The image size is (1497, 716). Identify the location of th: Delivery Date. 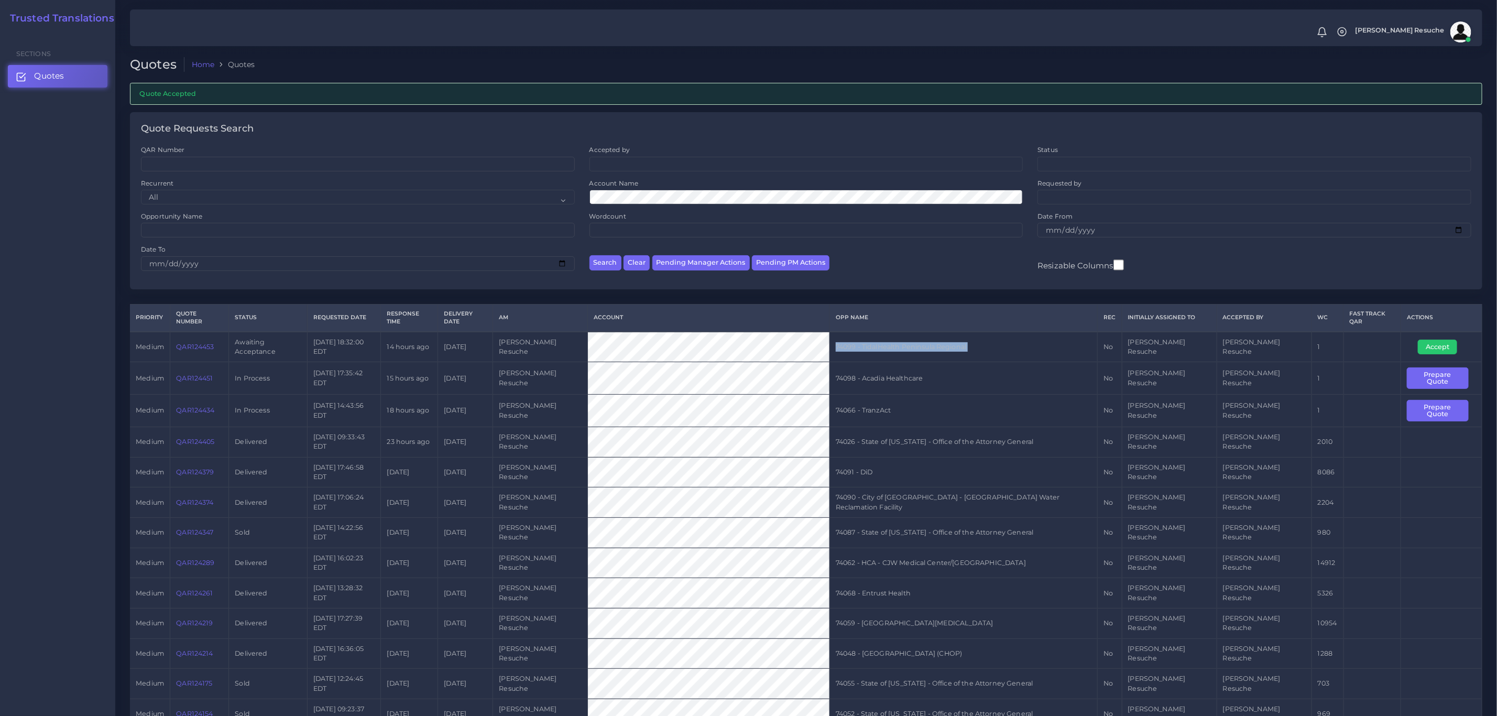
(465, 318).